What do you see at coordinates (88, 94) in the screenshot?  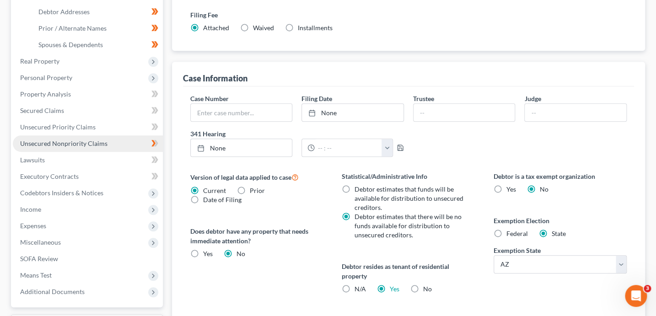 I see `a: Property Analysis` at bounding box center [88, 94].